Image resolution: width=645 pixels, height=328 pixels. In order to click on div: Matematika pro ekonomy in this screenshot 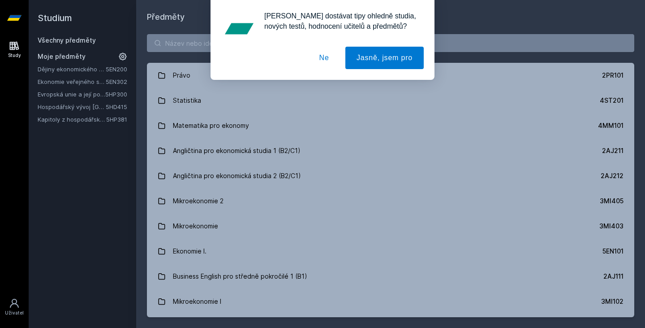, I will do `click(211, 126)`.